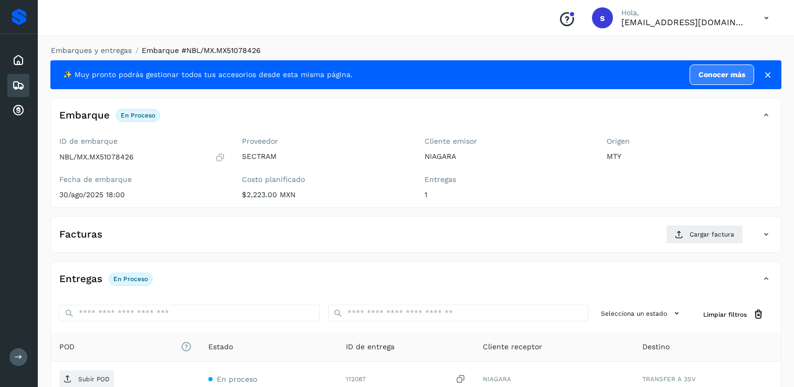 Image resolution: width=794 pixels, height=387 pixels. What do you see at coordinates (84, 115) in the screenshot?
I see `h4: Embarque` at bounding box center [84, 115].